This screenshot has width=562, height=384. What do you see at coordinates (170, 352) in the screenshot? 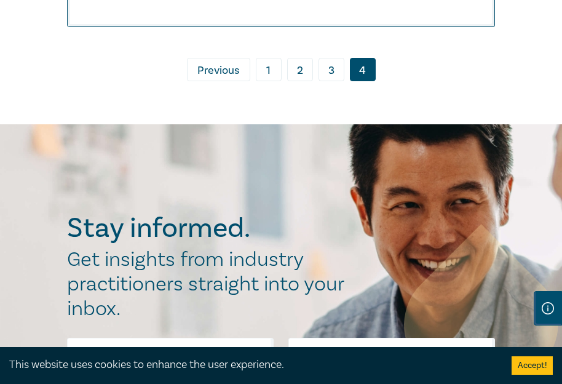
I see `input: First Name*` at bounding box center [170, 352].